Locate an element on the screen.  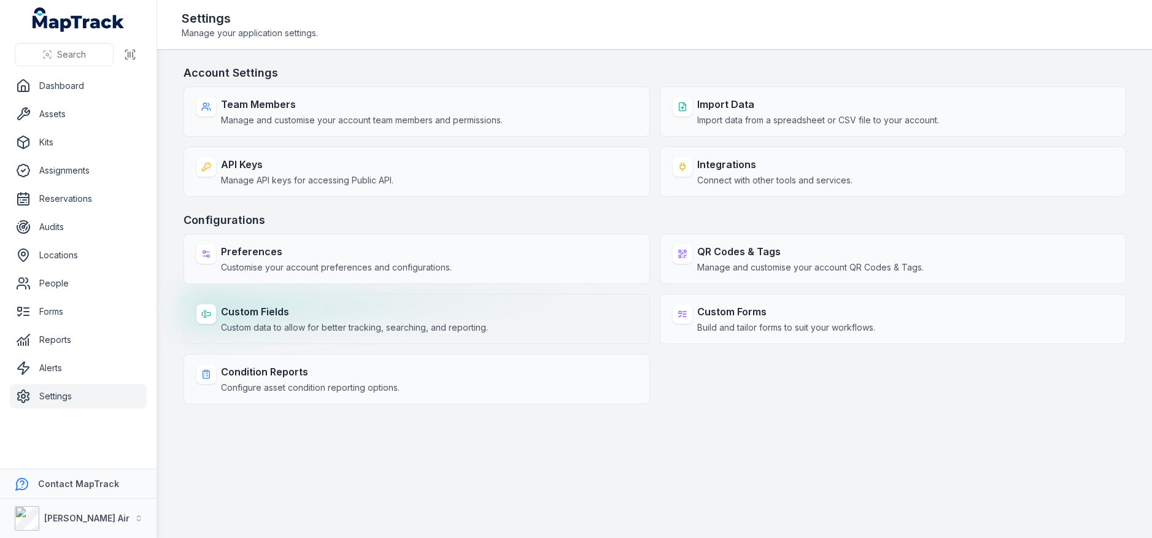
a: Custom FormsBuild and tailor forms to suit your workflows. is located at coordinates (893, 319).